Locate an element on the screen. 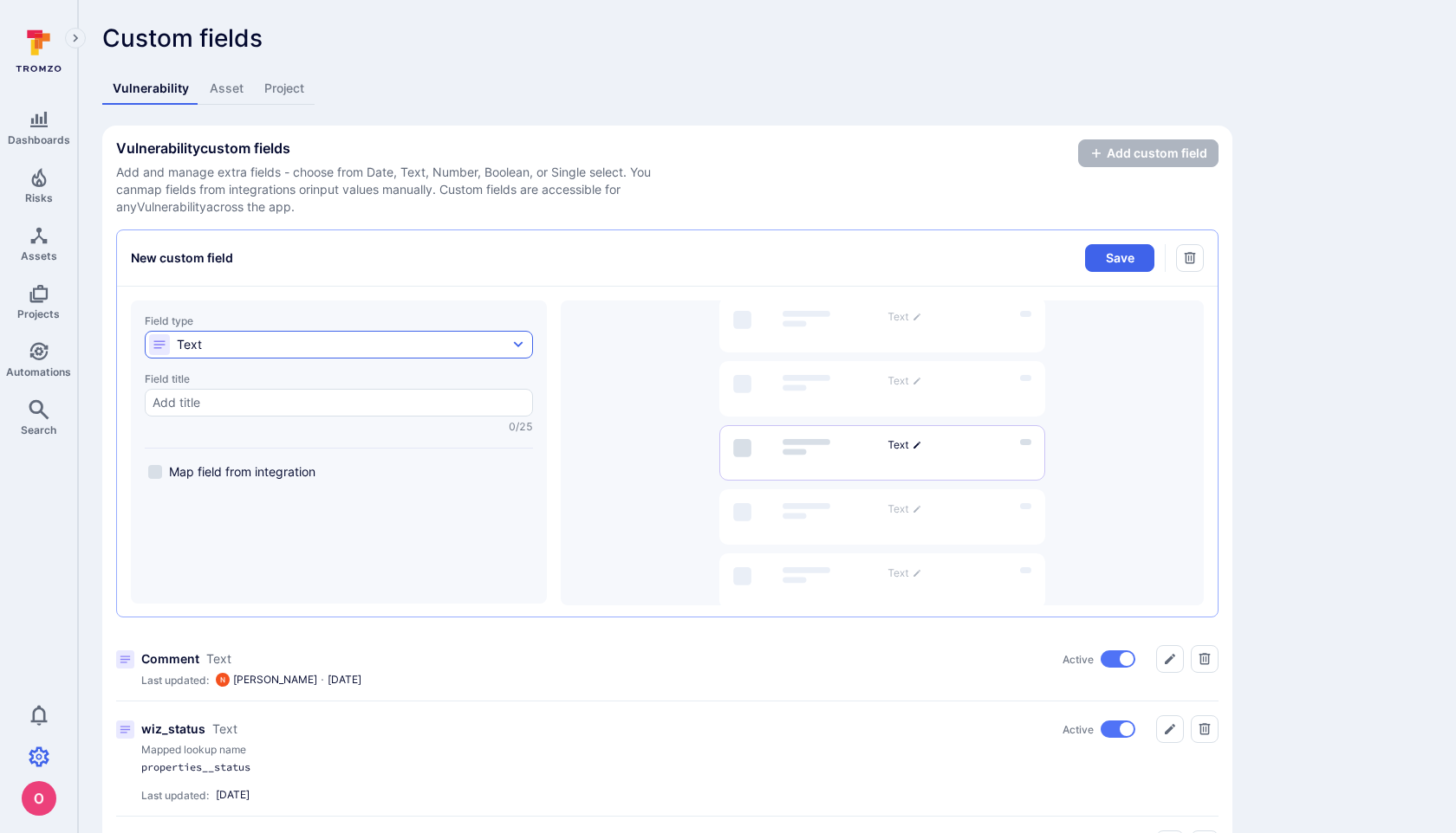  img: ACg8ocIprwjrgDQnDsNSk9Ghn5p5-B8DpAKWoJ5Gi9syOE4K59tr4Q=s96-c is located at coordinates (223, 680).